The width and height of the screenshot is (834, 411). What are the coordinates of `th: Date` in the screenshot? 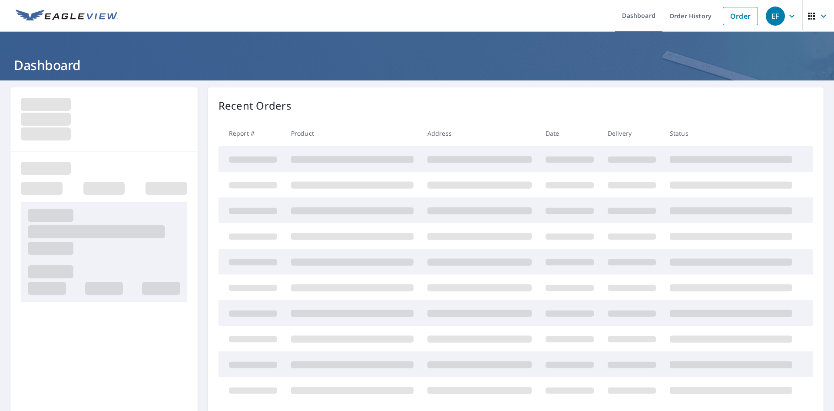 It's located at (570, 133).